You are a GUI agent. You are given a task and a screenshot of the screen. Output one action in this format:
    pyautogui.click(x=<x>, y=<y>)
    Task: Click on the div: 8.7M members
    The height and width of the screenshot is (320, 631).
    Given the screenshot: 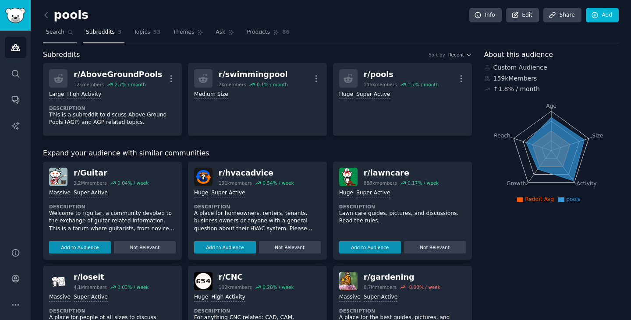 What is the action you would take?
    pyautogui.click(x=380, y=288)
    